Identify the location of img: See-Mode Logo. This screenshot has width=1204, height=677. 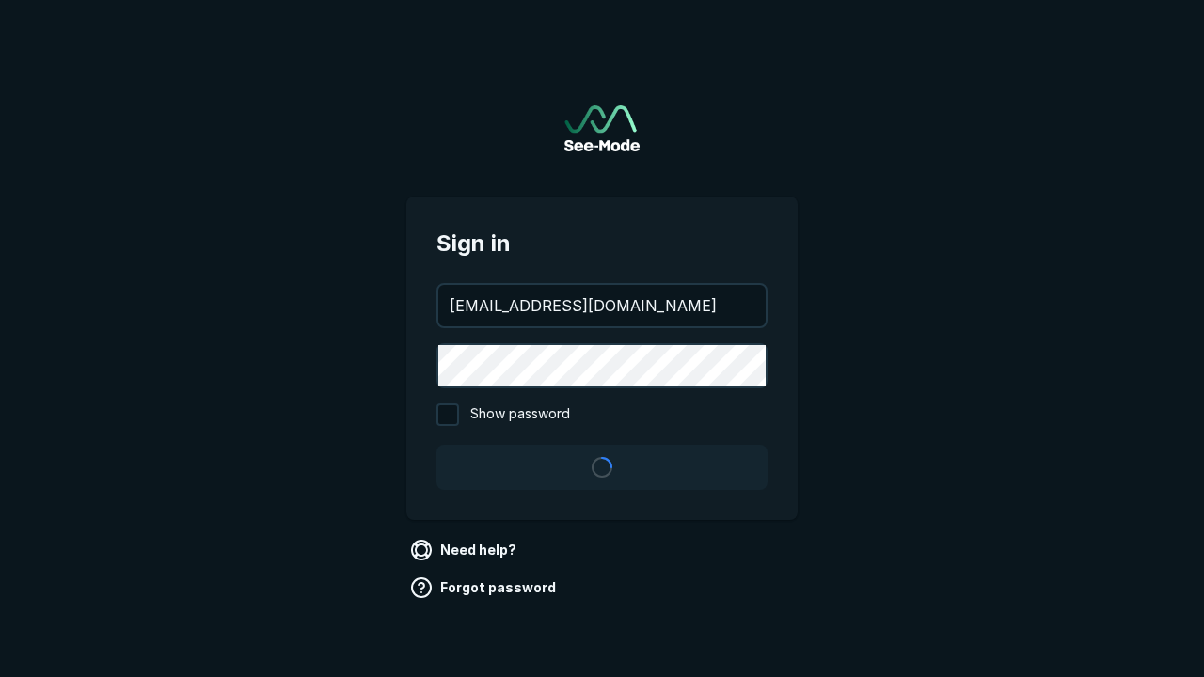
(602, 128).